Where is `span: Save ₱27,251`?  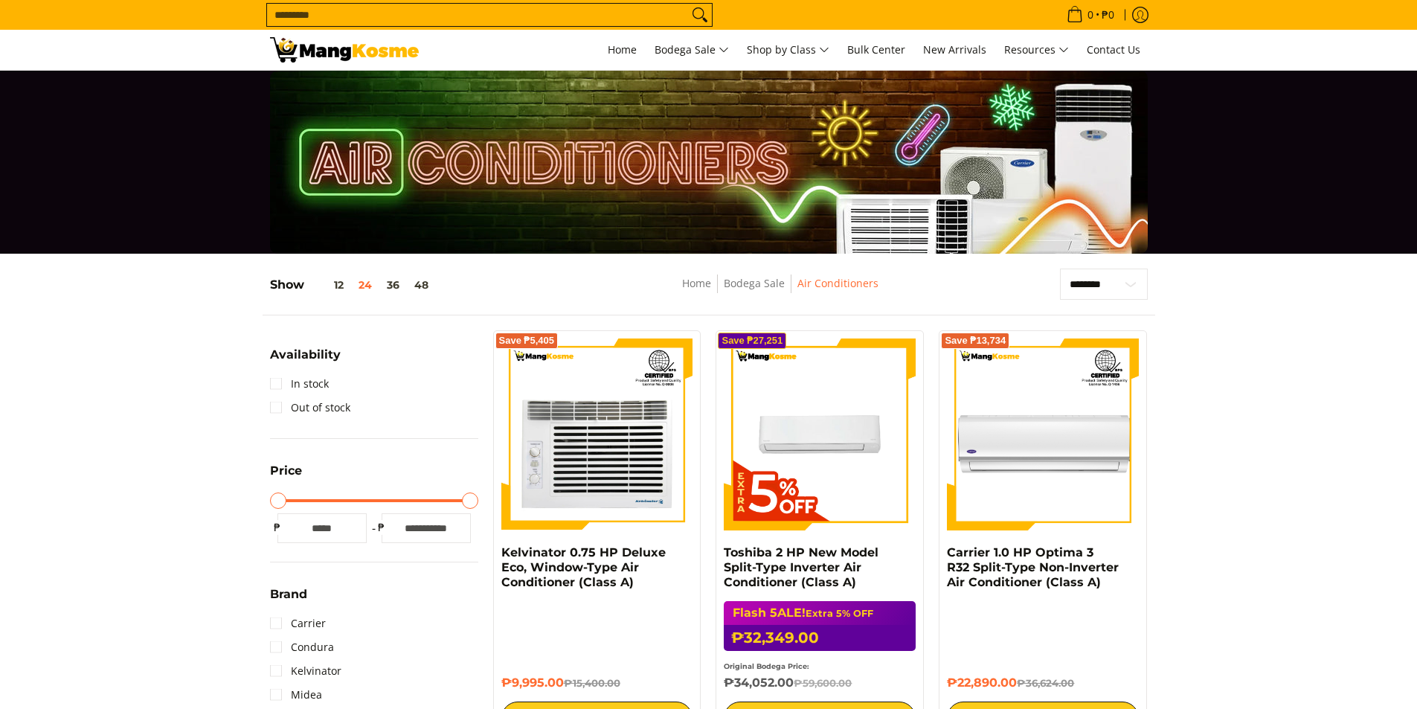 span: Save ₱27,251 is located at coordinates (752, 341).